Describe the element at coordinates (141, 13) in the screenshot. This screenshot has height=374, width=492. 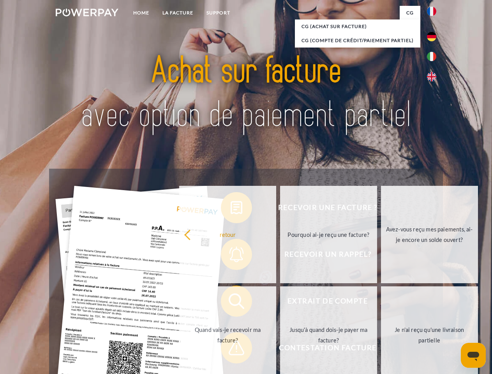
I see `a: Home` at that location.